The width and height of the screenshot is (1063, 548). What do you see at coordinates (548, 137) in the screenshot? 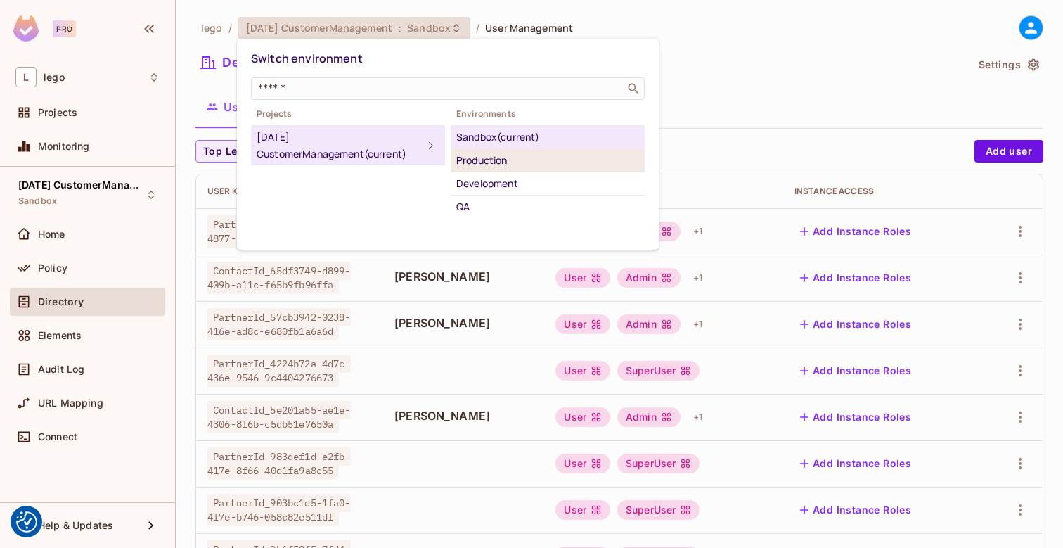
I see `div: Sandbox (current)` at bounding box center [548, 137].